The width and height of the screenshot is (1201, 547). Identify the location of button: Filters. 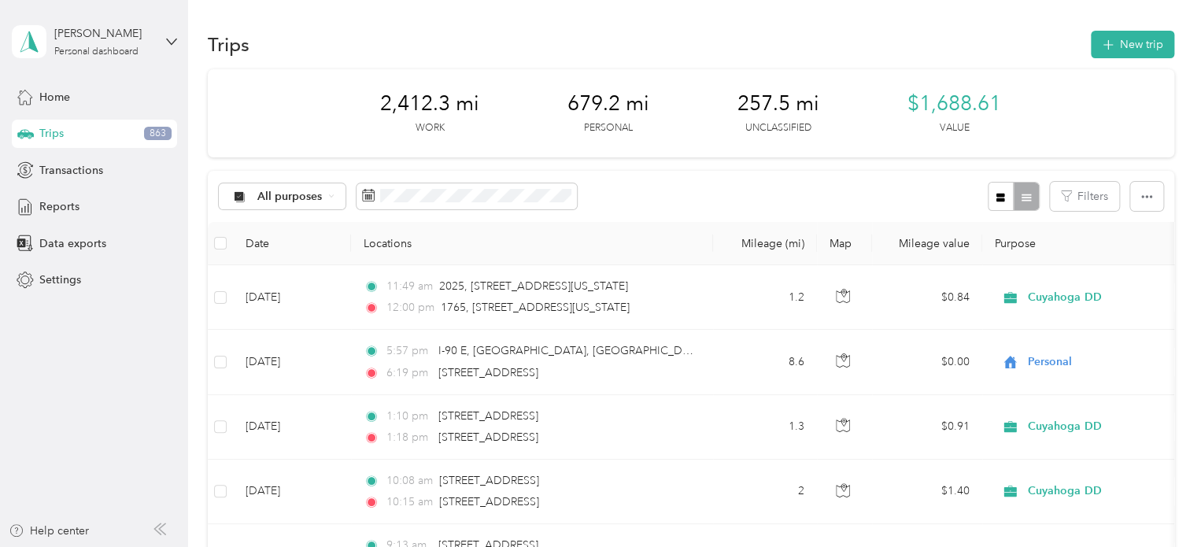
(1084, 196).